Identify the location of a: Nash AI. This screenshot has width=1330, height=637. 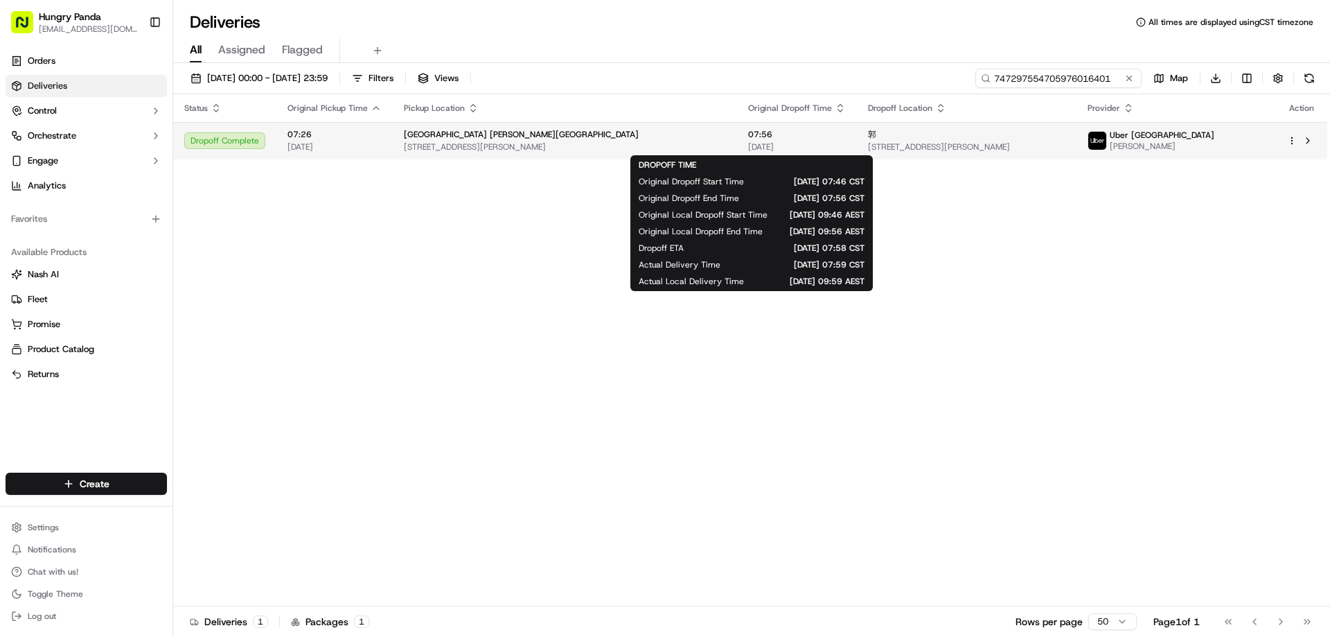
(86, 274).